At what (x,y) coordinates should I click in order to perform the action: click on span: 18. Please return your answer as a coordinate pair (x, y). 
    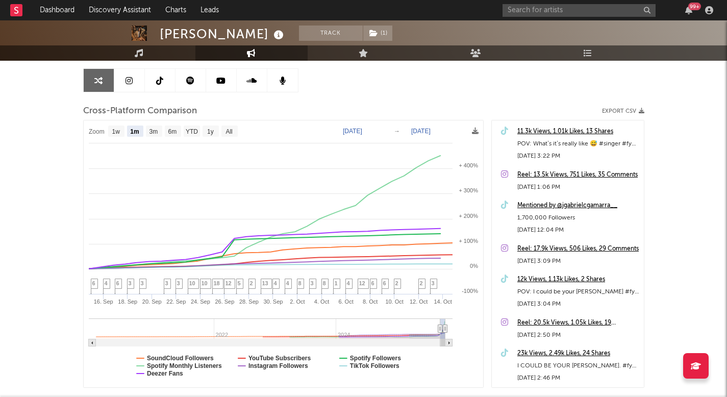
    Looking at the image, I should click on (217, 283).